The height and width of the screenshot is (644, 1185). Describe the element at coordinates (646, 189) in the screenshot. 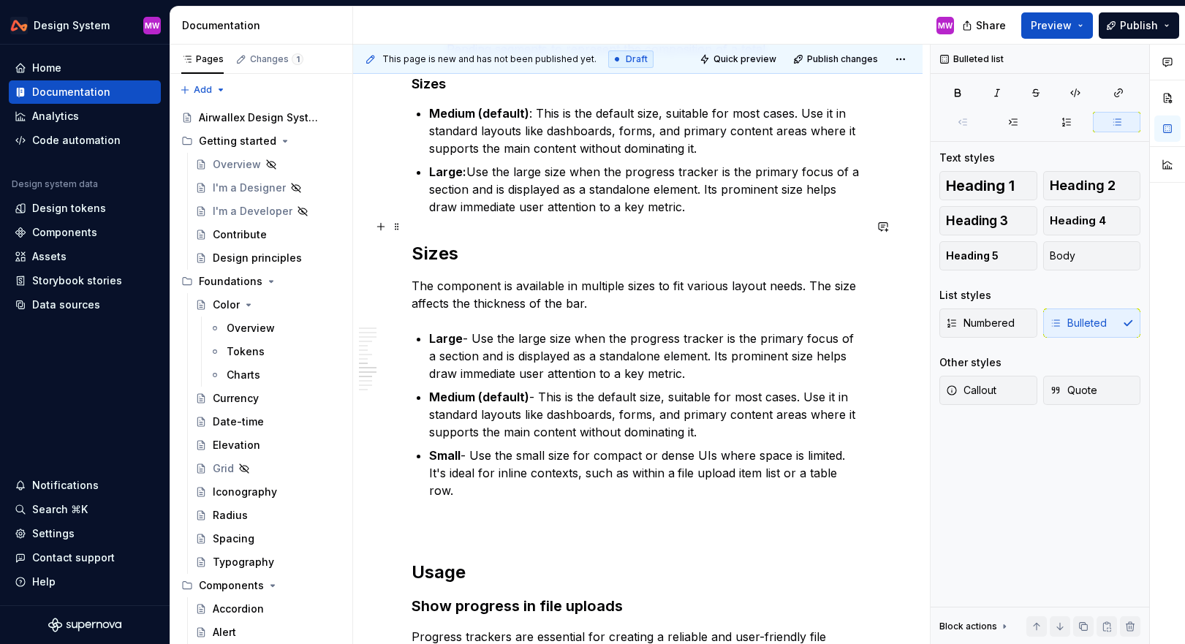

I see `p: Use the large size when the progress tracker is the primary focus of a section and is displayed a...` at that location.